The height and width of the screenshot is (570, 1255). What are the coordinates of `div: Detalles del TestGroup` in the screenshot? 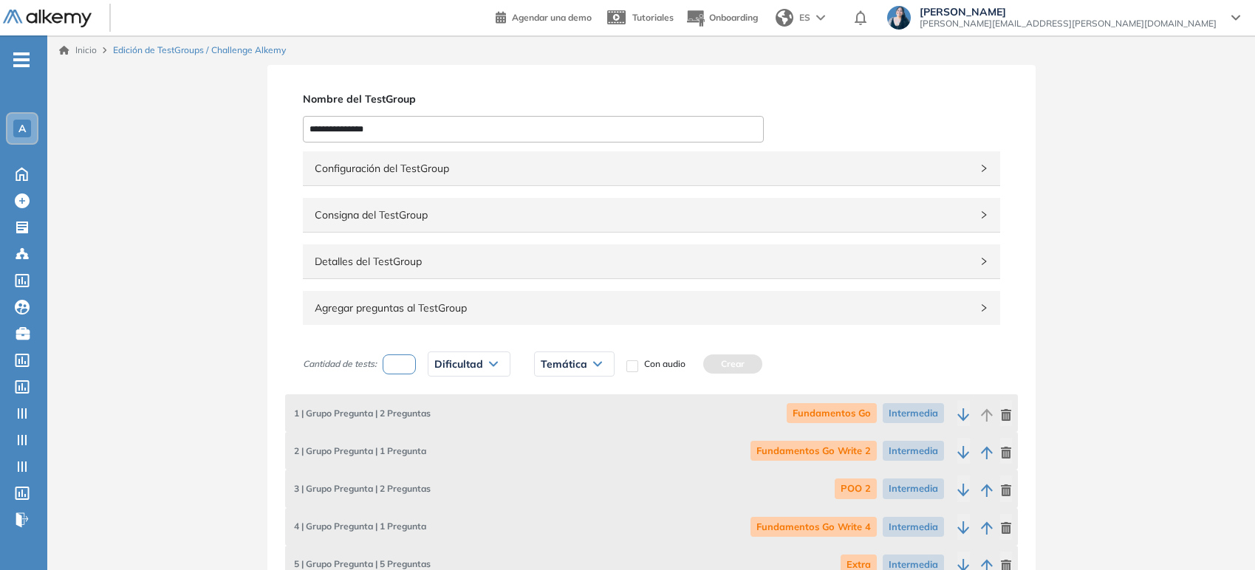 It's located at (652, 262).